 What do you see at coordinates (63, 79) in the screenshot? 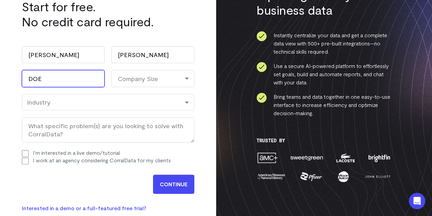
I see `input: Company Name` at bounding box center [63, 79].